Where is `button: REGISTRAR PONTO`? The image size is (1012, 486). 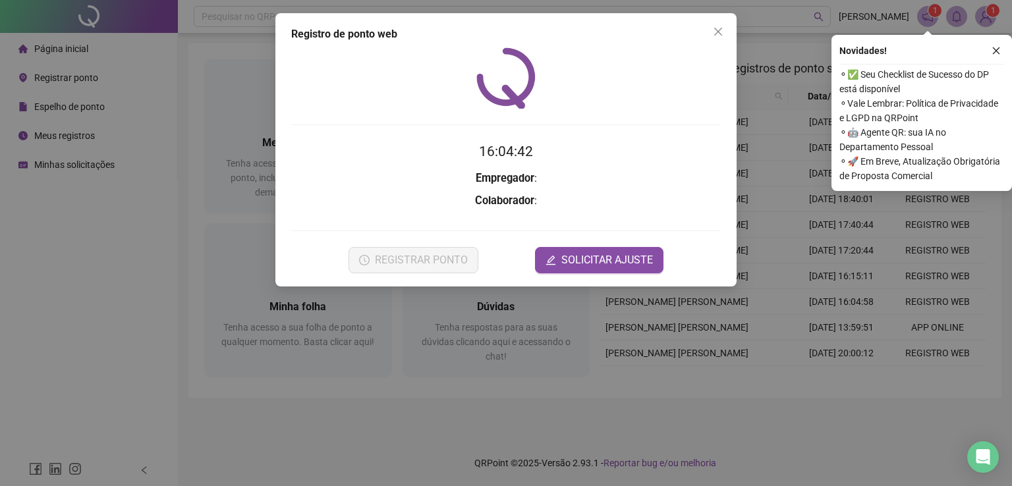 button: REGISTRAR PONTO is located at coordinates (413, 260).